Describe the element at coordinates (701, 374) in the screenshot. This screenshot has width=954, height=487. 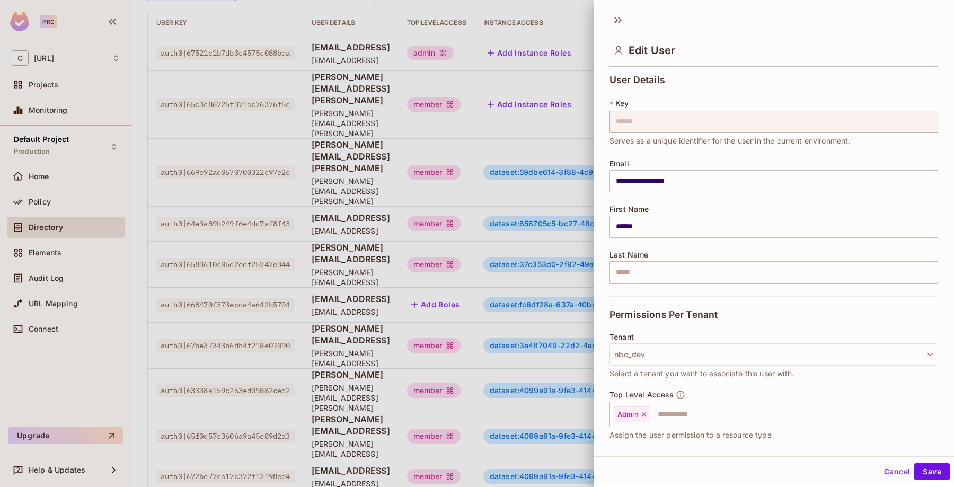
I see `span: Select a tenant you want to associate this user with.` at that location.